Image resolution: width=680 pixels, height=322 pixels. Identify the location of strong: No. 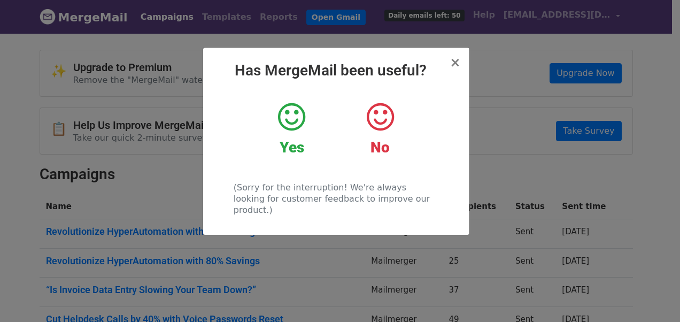
(380, 147).